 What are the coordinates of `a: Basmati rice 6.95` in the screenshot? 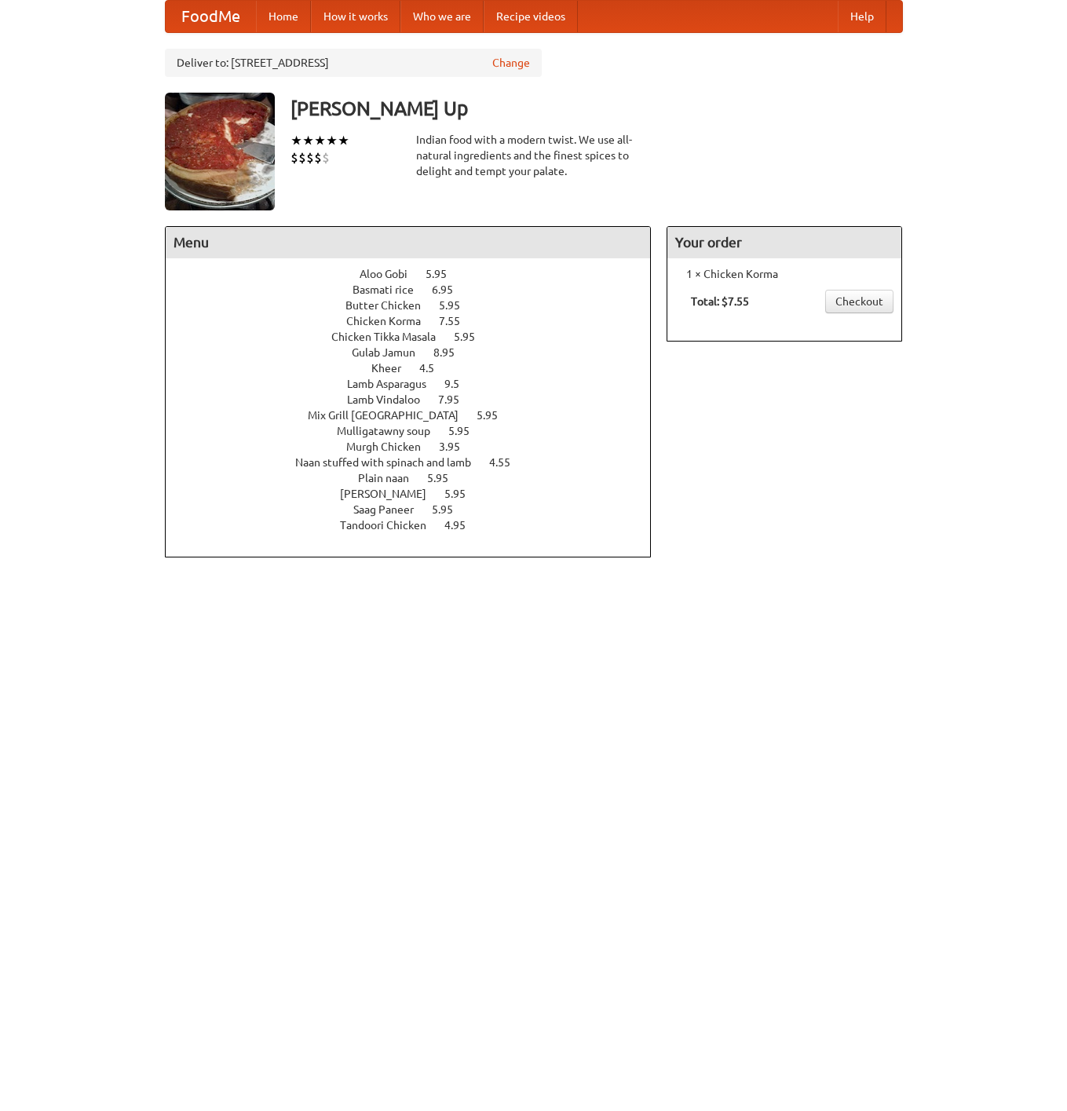 It's located at (417, 290).